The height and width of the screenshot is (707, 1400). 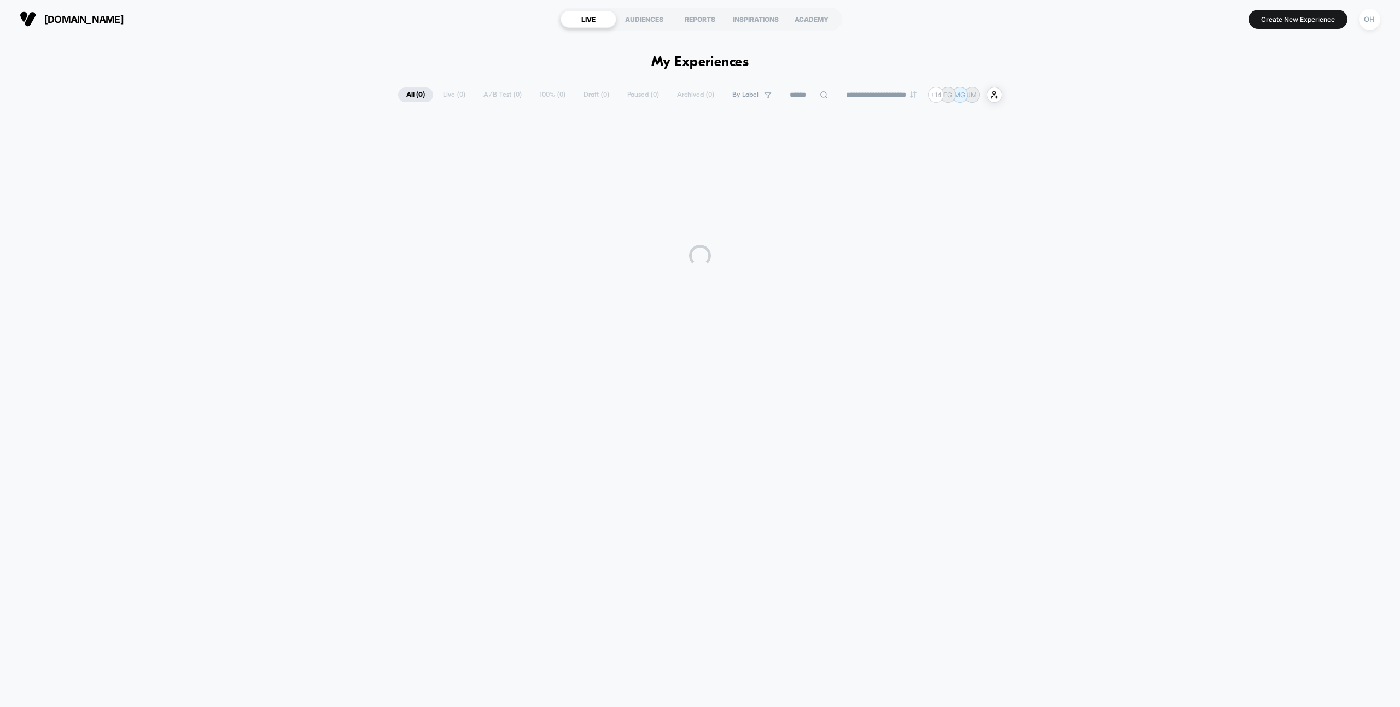 I want to click on span: All ( 0 ), so click(x=416, y=95).